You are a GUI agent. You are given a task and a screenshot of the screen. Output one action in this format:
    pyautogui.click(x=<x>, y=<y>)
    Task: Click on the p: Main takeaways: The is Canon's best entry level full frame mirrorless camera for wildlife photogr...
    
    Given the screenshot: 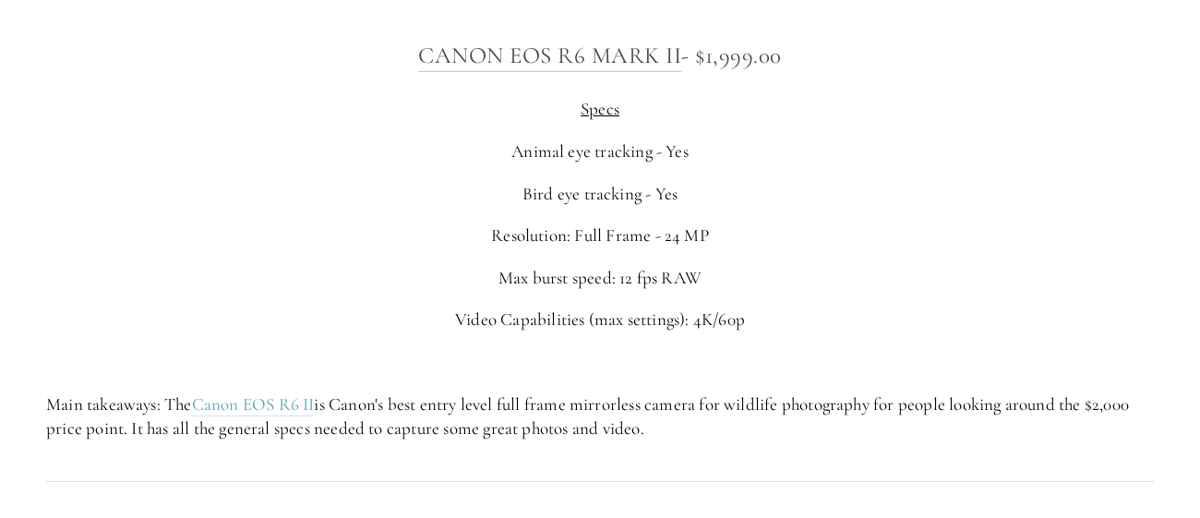 What is the action you would take?
    pyautogui.click(x=600, y=416)
    